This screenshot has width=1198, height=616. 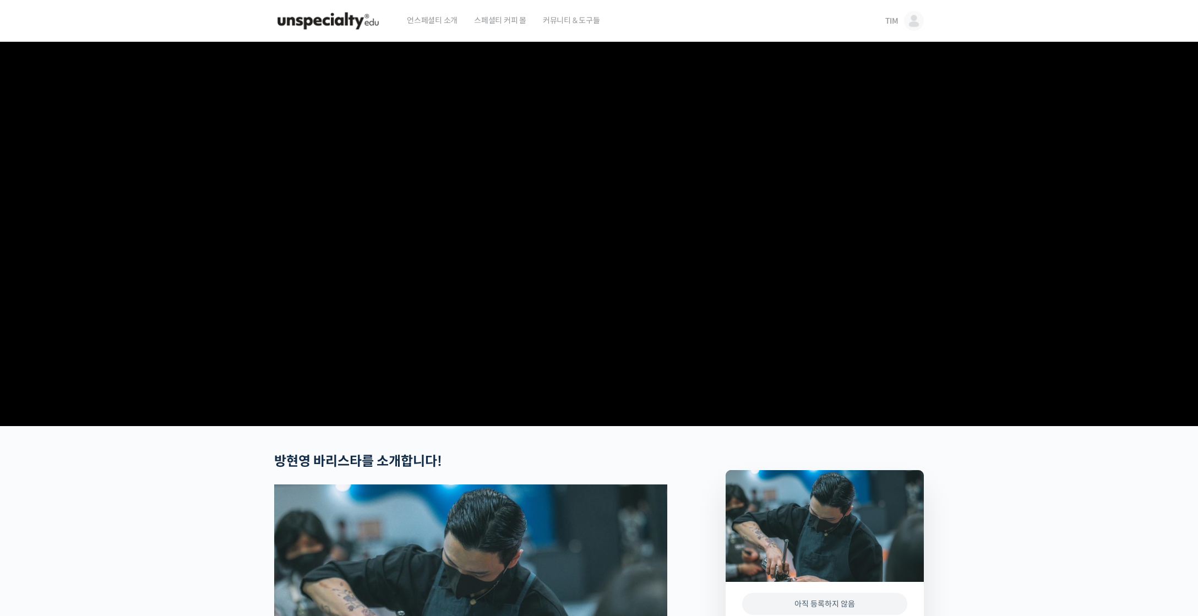 What do you see at coordinates (892, 21) in the screenshot?
I see `span: TIM` at bounding box center [892, 21].